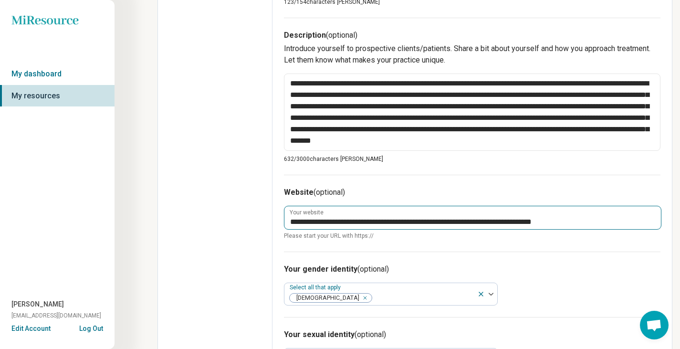 Image resolution: width=680 pixels, height=349 pixels. What do you see at coordinates (31, 329) in the screenshot?
I see `button: Edit Account` at bounding box center [31, 329].